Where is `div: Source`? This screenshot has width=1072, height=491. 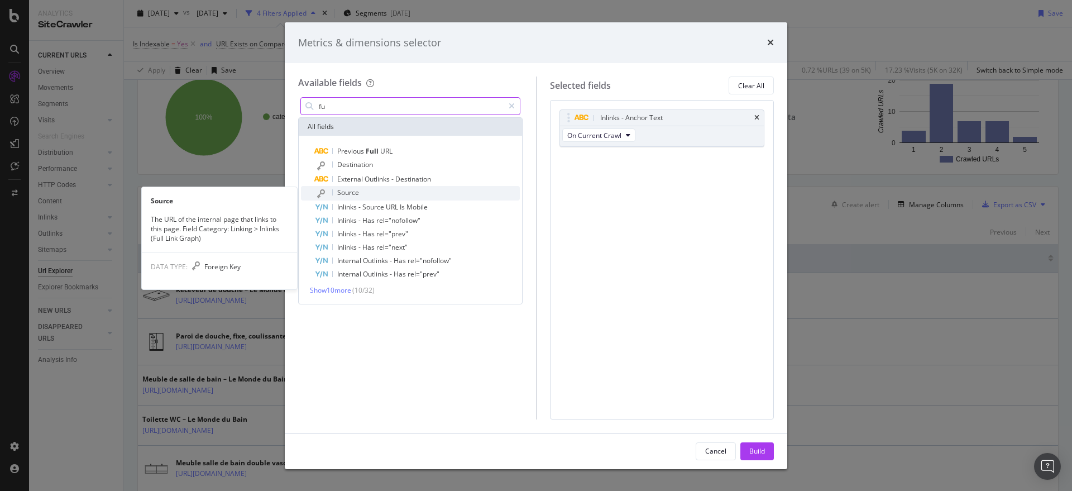 div: Source is located at coordinates (219, 200).